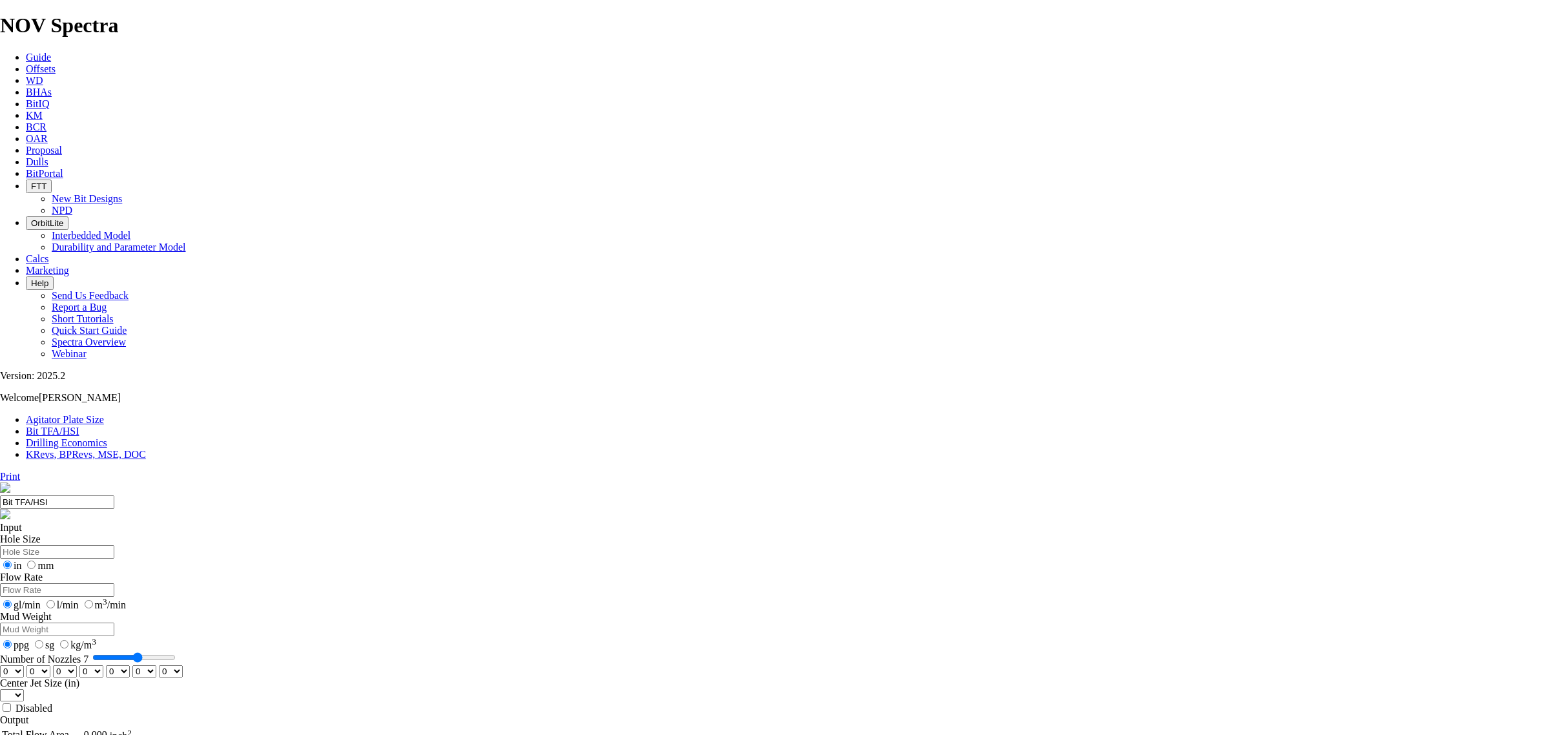 Image resolution: width=1550 pixels, height=735 pixels. I want to click on span: FTT, so click(39, 186).